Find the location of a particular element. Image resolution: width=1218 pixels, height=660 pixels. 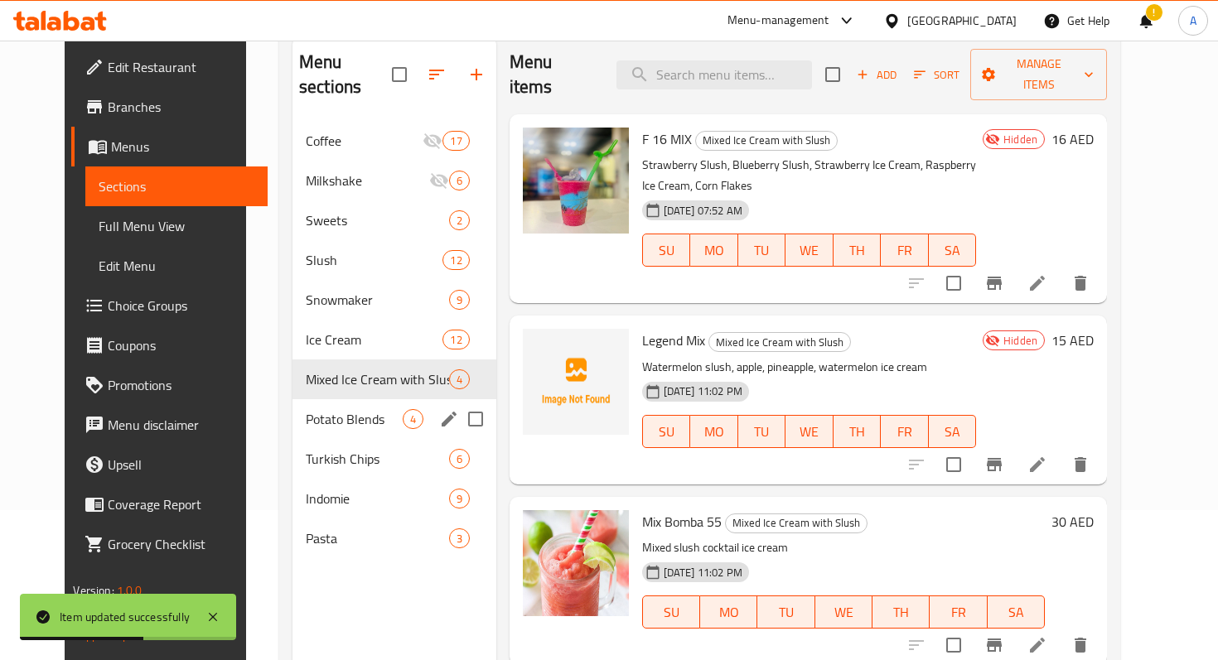

span: Menus is located at coordinates (182, 147).